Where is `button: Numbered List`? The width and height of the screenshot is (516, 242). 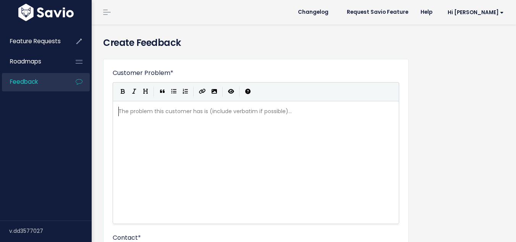
button: Numbered List is located at coordinates (185, 92).